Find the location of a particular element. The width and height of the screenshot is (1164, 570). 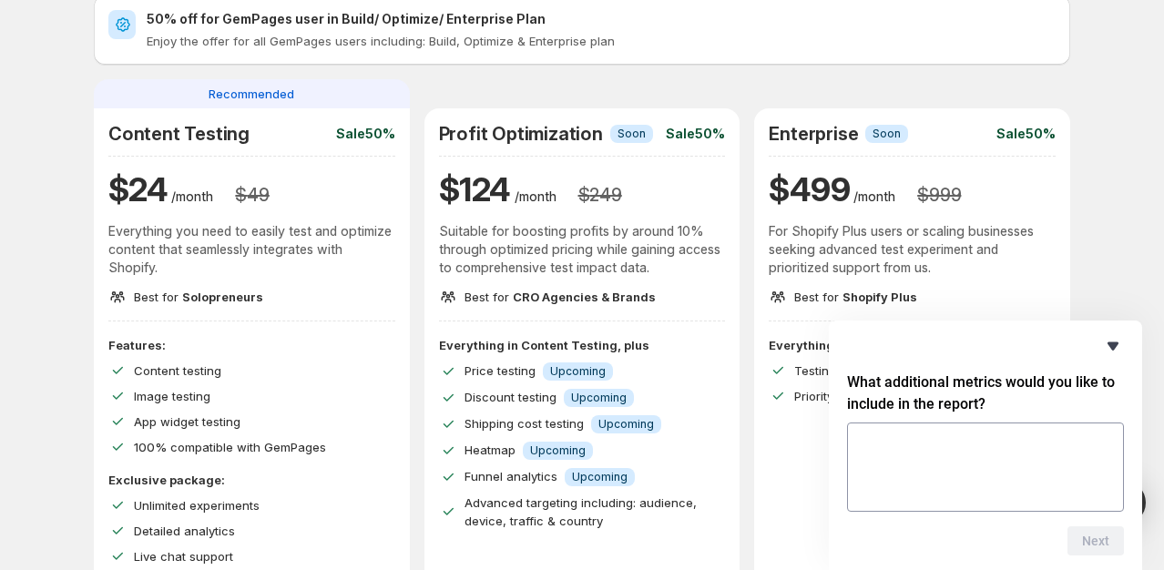

span: App widget testing is located at coordinates (187, 422).